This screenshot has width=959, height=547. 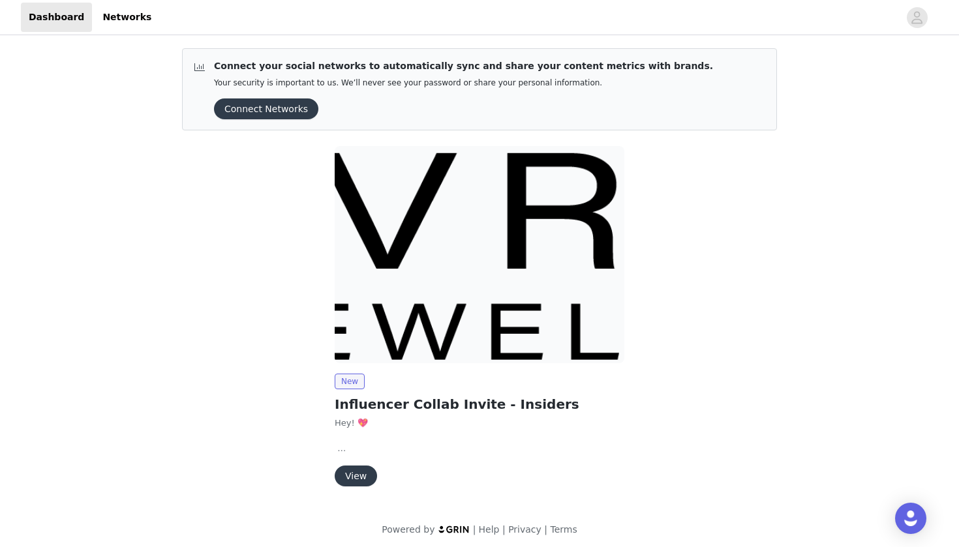 What do you see at coordinates (463, 66) in the screenshot?
I see `p: Connect your social networks to automatically sync and share your content metrics with brands.` at bounding box center [463, 66].